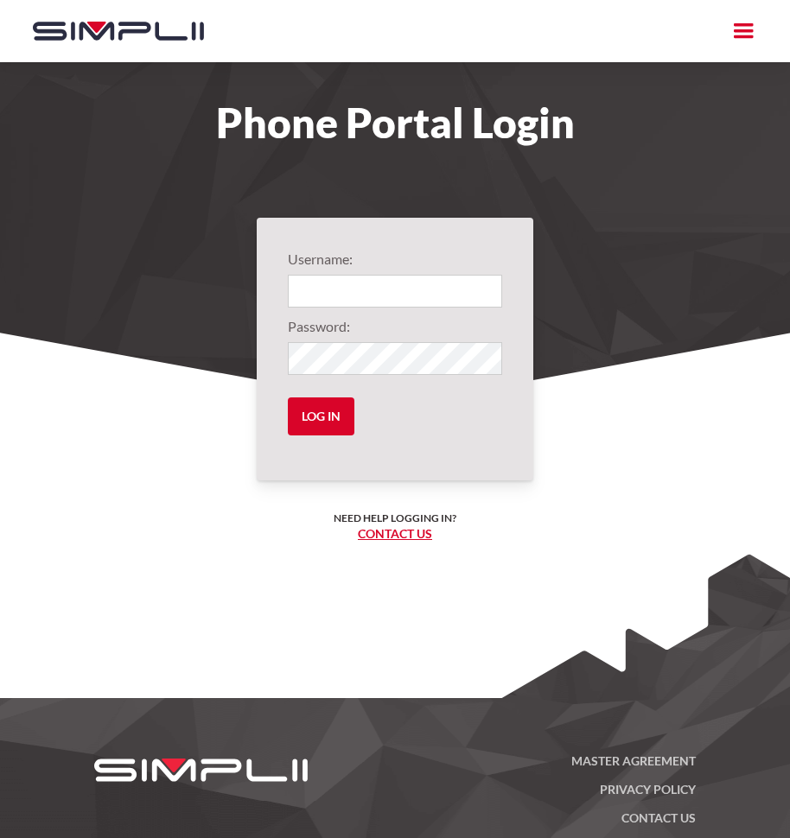  I want to click on label: Password:, so click(395, 327).